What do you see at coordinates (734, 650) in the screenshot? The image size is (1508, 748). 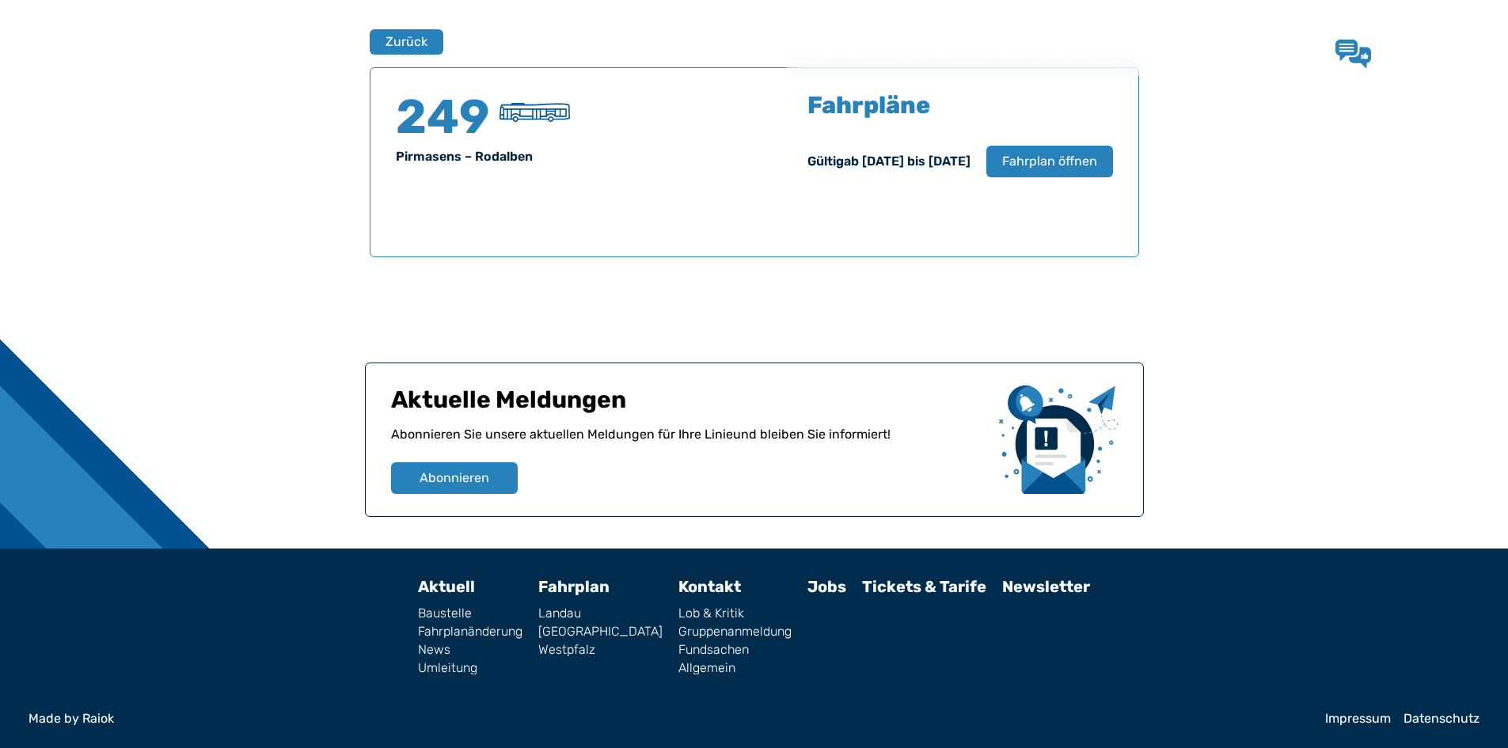 I see `a: Fundsachen` at bounding box center [734, 650].